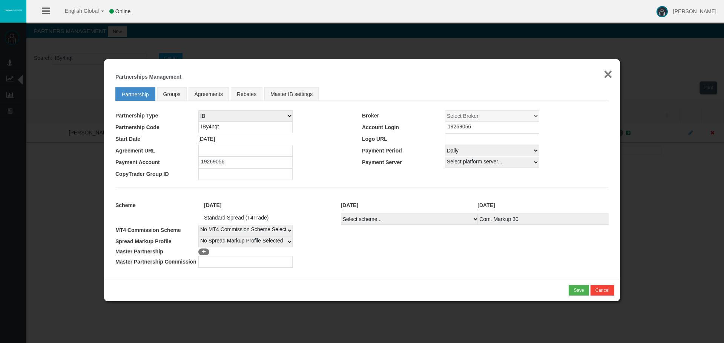  What do you see at coordinates (157, 116) in the screenshot?
I see `td: Partnership Type` at bounding box center [157, 116].